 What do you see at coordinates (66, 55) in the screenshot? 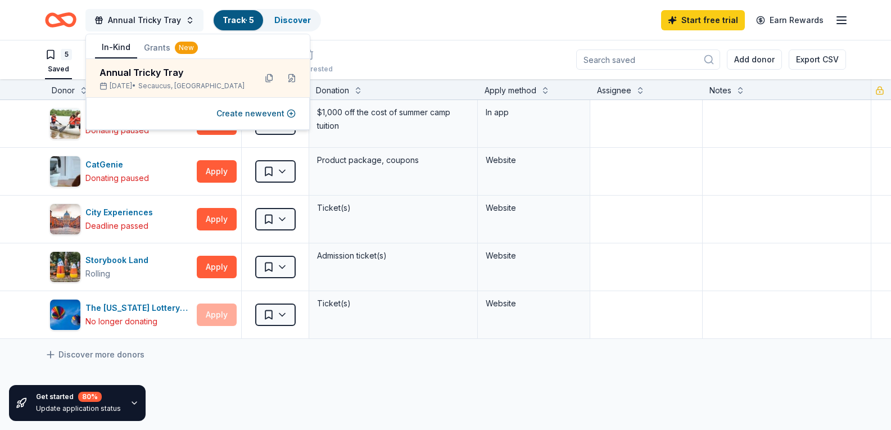
I see `div: 5` at bounding box center [66, 55].